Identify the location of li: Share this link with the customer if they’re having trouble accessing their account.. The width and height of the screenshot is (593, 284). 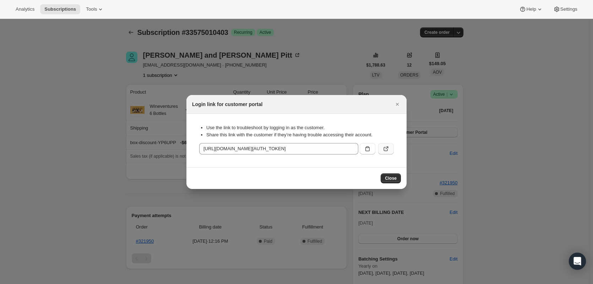
(300, 135).